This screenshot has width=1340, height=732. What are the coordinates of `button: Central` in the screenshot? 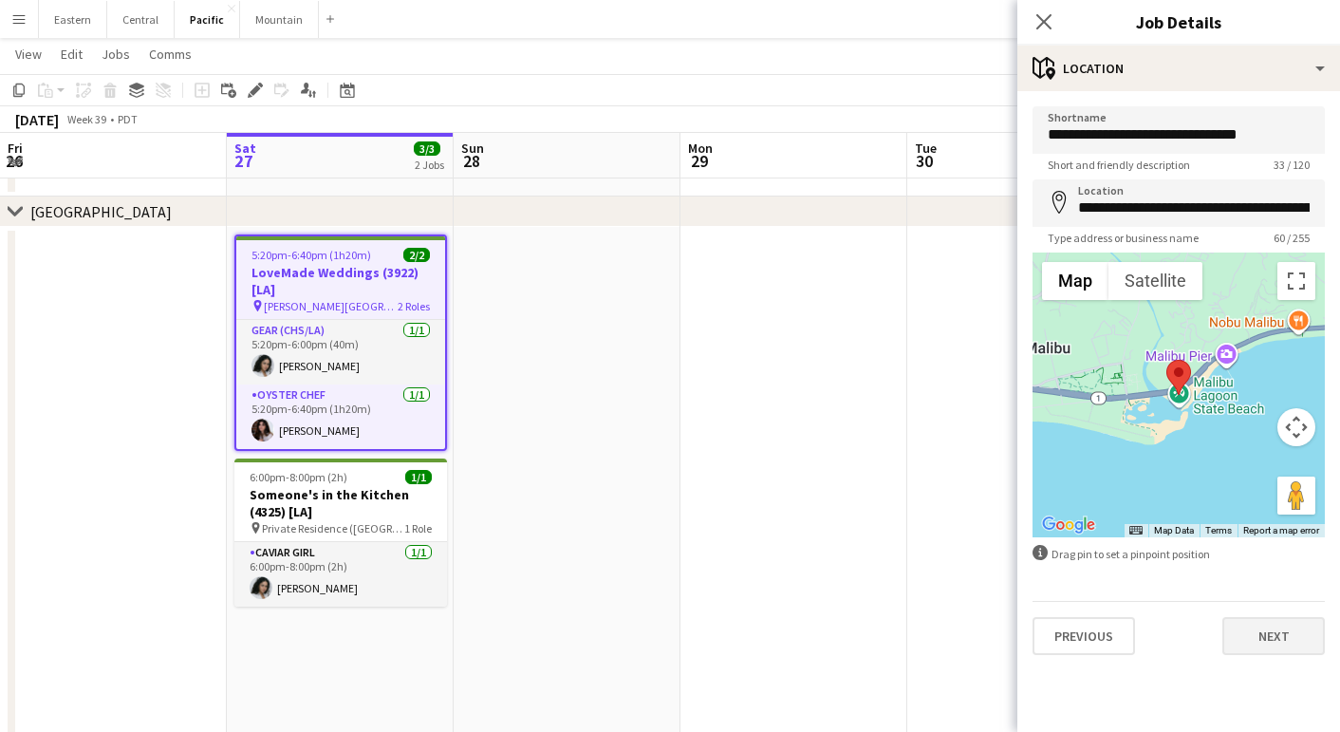 It's located at (140, 19).